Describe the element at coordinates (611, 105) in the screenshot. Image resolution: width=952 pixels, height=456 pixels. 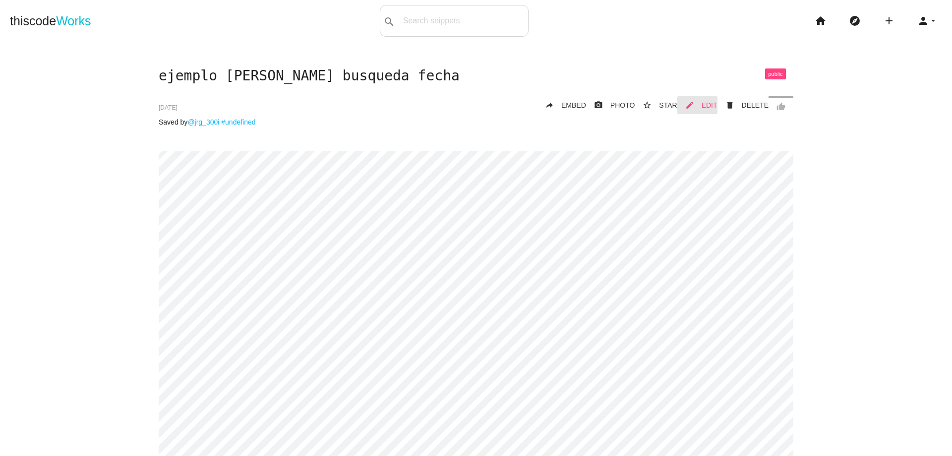
I see `a: photo_cameraPHOTO` at that location.